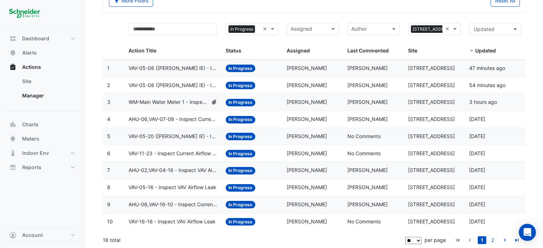  I want to click on span: Site, so click(413, 50).